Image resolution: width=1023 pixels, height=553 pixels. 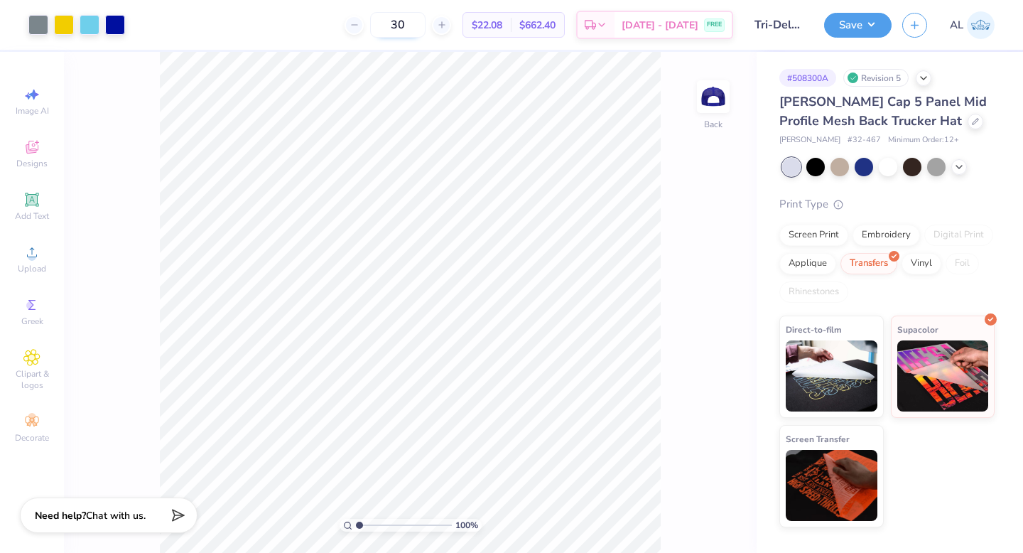 I want to click on img: Direct-to-film, so click(x=831, y=376).